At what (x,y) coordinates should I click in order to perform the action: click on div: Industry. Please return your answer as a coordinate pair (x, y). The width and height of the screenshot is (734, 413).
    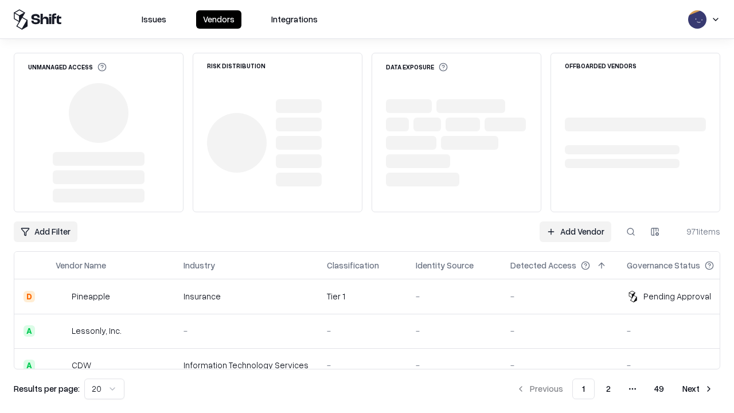
    Looking at the image, I should click on (199, 265).